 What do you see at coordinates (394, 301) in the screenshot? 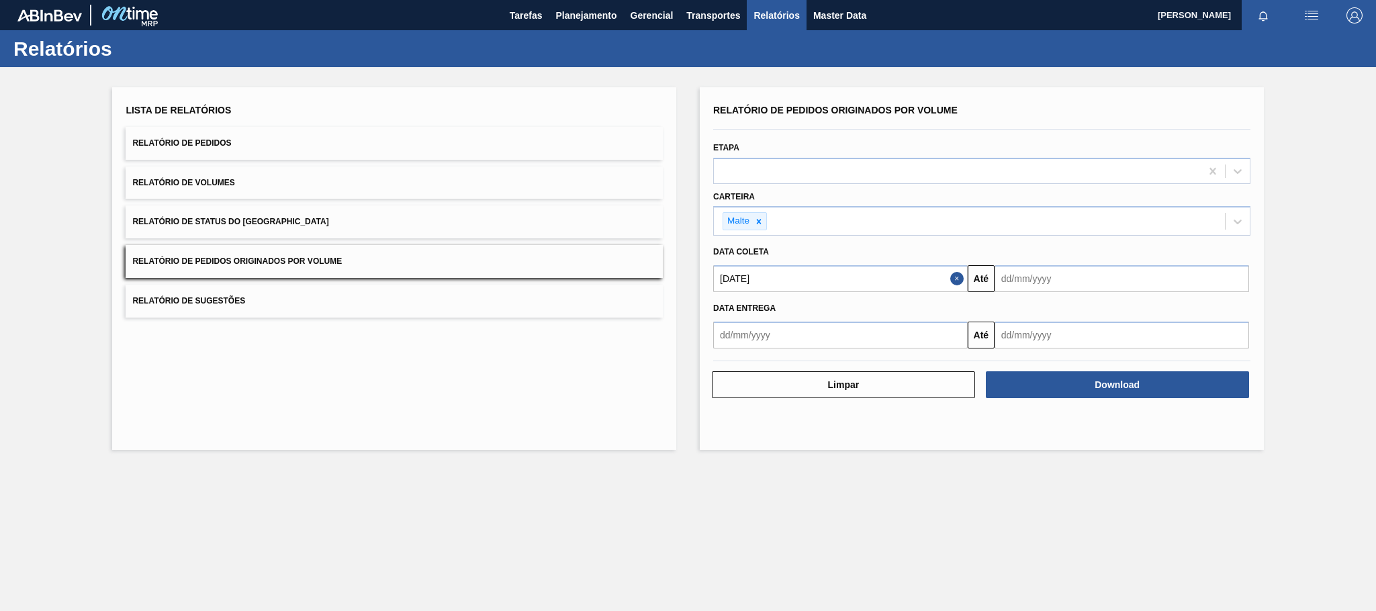
I see `button: Relatório de Sugestões` at bounding box center [394, 301].